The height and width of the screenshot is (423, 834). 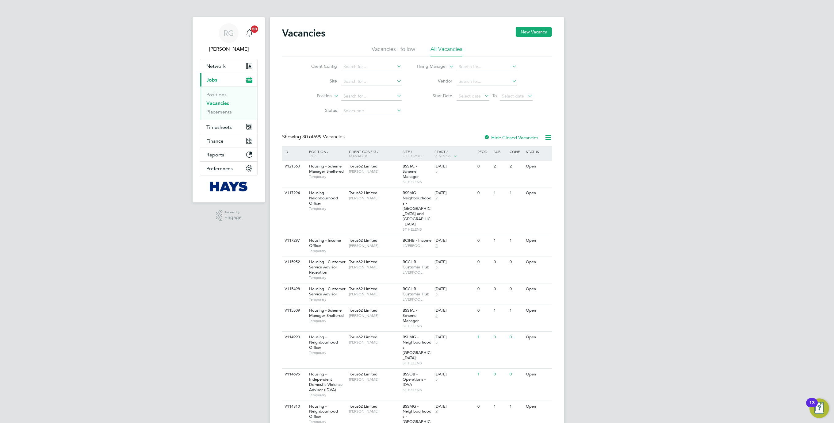 What do you see at coordinates (229, 110) in the screenshot?
I see `nav: Main navigation` at bounding box center [229, 110].